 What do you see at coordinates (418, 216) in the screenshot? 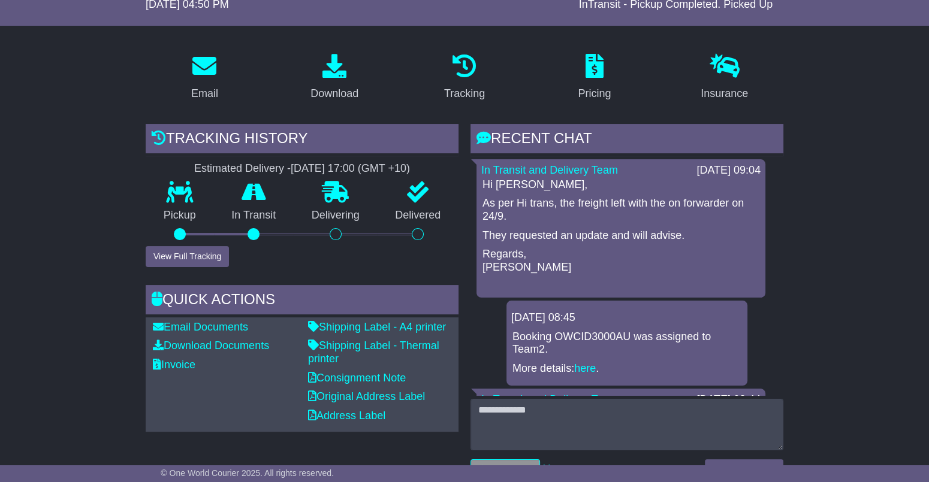
I see `p: Delivered` at bounding box center [418, 216].